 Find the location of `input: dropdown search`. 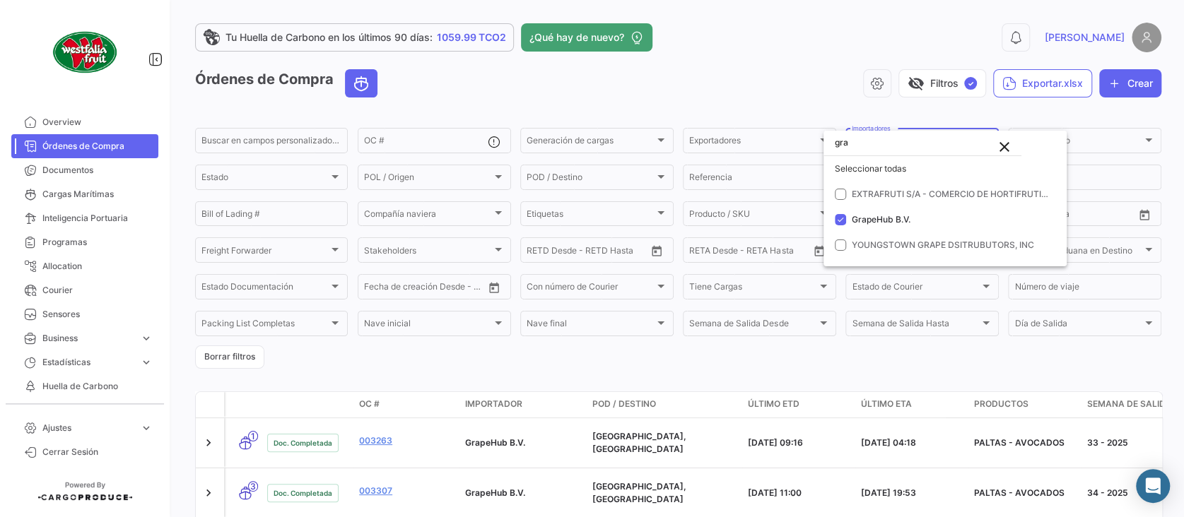

input: dropdown search is located at coordinates (922, 143).